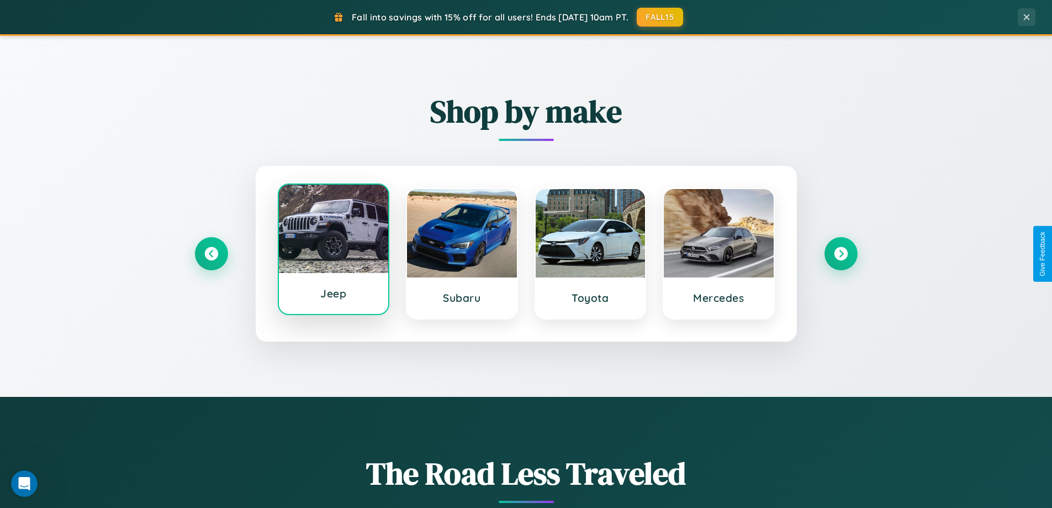 This screenshot has height=508, width=1052. What do you see at coordinates (660, 17) in the screenshot?
I see `button: FALL15` at bounding box center [660, 17].